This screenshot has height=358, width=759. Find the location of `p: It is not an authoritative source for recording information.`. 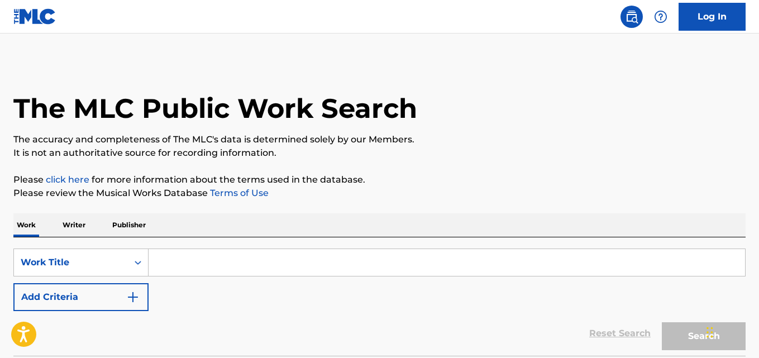

p: It is not an authoritative source for recording information. is located at coordinates (379, 153).